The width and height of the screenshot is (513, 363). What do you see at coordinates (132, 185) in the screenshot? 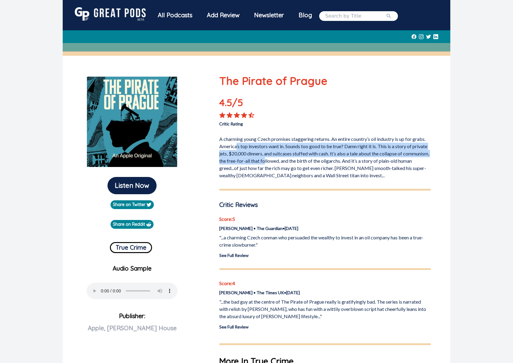
I see `a: Listen Now` at bounding box center [132, 185].